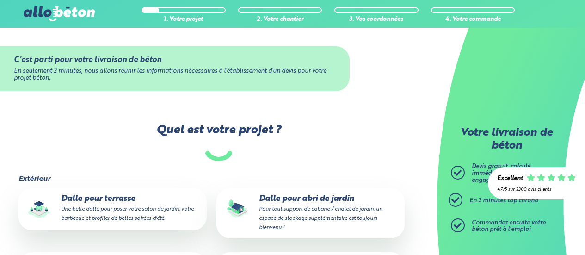 This screenshot has width=585, height=255. Describe the element at coordinates (311, 213) in the screenshot. I see `p: Dalle pour abri de jardin` at that location.